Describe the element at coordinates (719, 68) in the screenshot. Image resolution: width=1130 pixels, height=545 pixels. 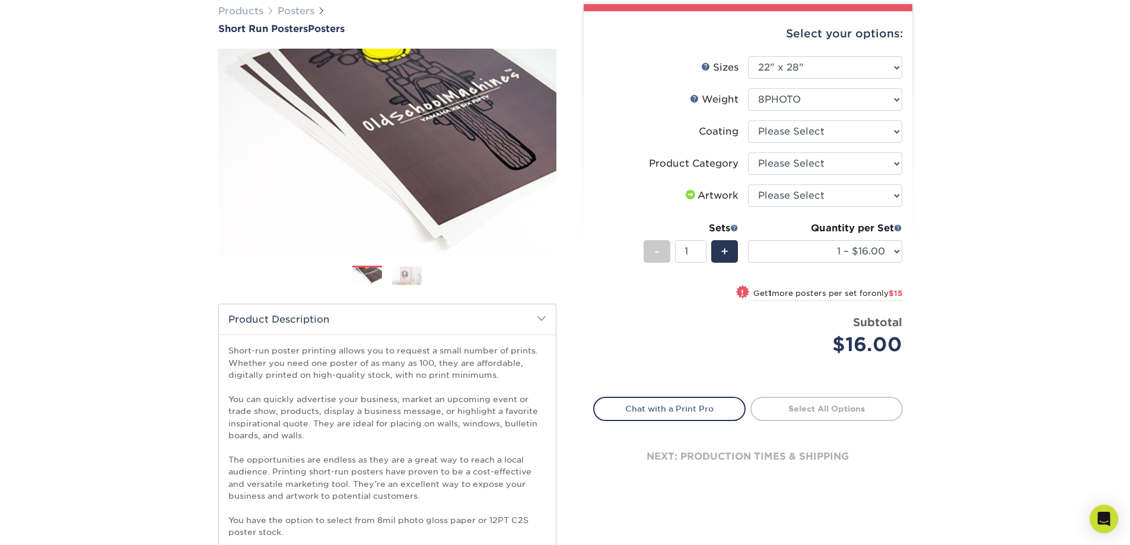
I see `div: Sizes` at that location.